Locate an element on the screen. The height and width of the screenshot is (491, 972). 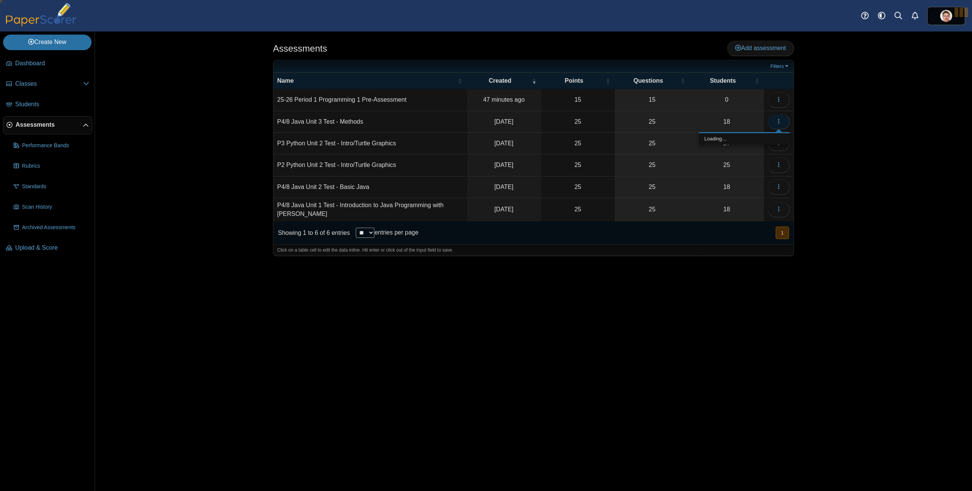
time: Oct 24, 2024 at 1:28 PM is located at coordinates (504, 122).